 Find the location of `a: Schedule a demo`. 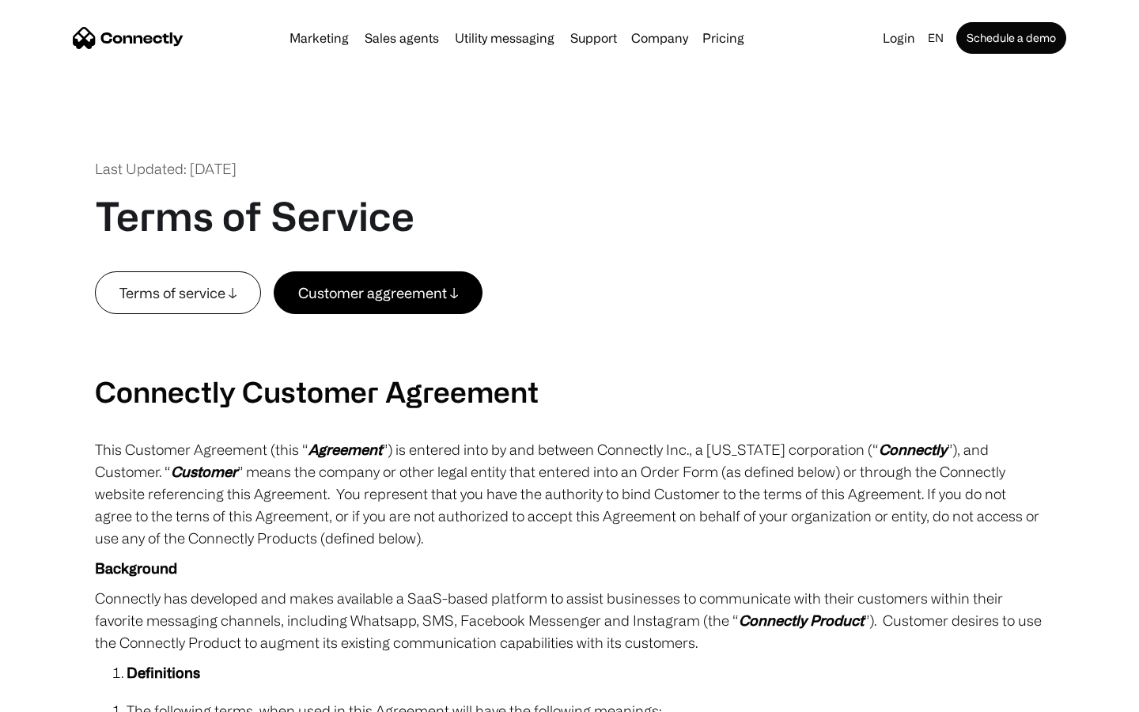

a: Schedule a demo is located at coordinates (1011, 38).